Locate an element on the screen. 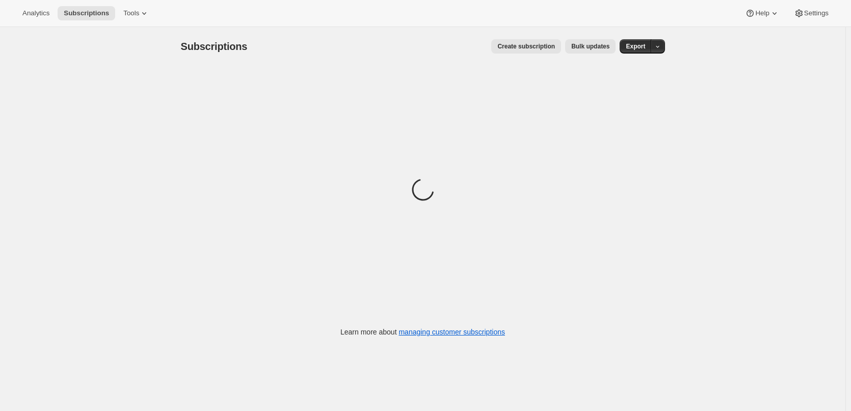 The height and width of the screenshot is (411, 851). span: Create subscription is located at coordinates (526, 46).